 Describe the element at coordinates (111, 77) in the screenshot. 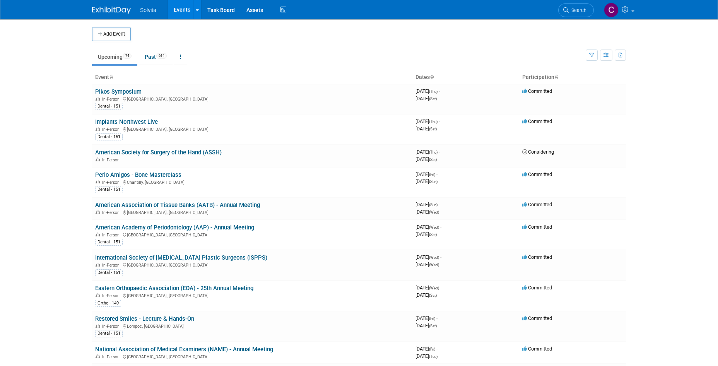

I see `a: Sort by Event Name` at that location.